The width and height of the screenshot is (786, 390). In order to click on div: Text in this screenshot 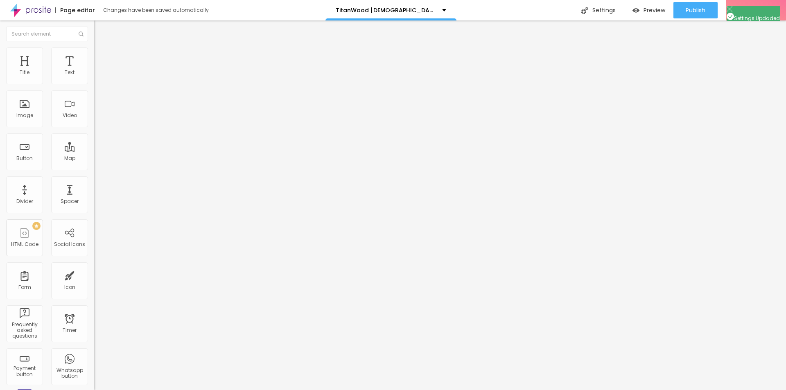, I will do `click(70, 72)`.